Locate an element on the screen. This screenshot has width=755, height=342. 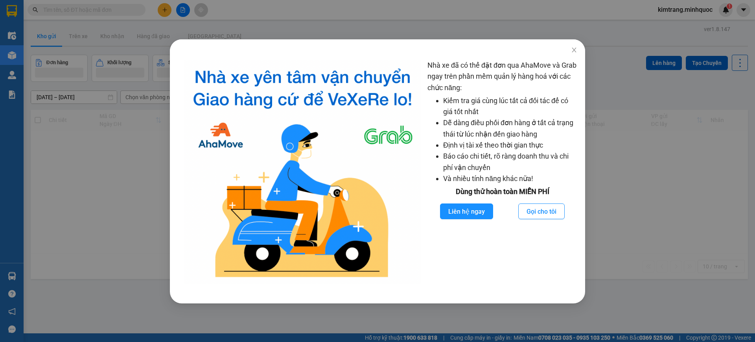
button: Close is located at coordinates (574, 50).